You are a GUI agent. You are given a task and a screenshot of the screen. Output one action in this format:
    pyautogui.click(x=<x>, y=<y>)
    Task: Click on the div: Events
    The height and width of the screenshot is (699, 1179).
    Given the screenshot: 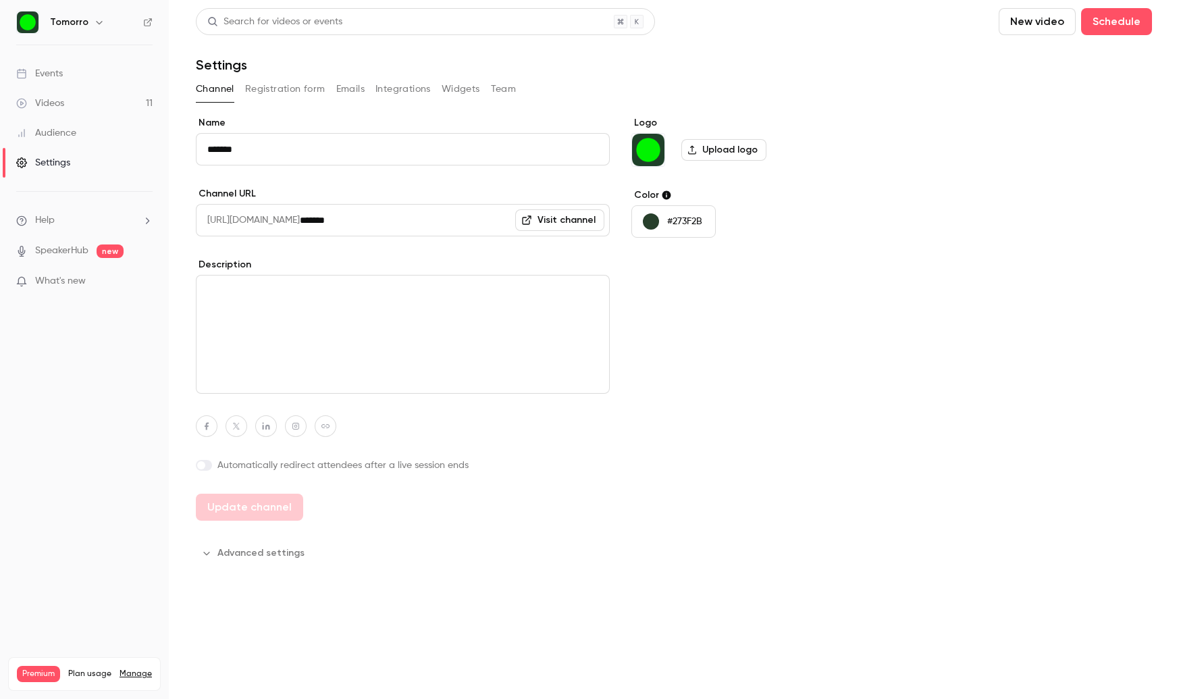 What is the action you would take?
    pyautogui.click(x=39, y=74)
    